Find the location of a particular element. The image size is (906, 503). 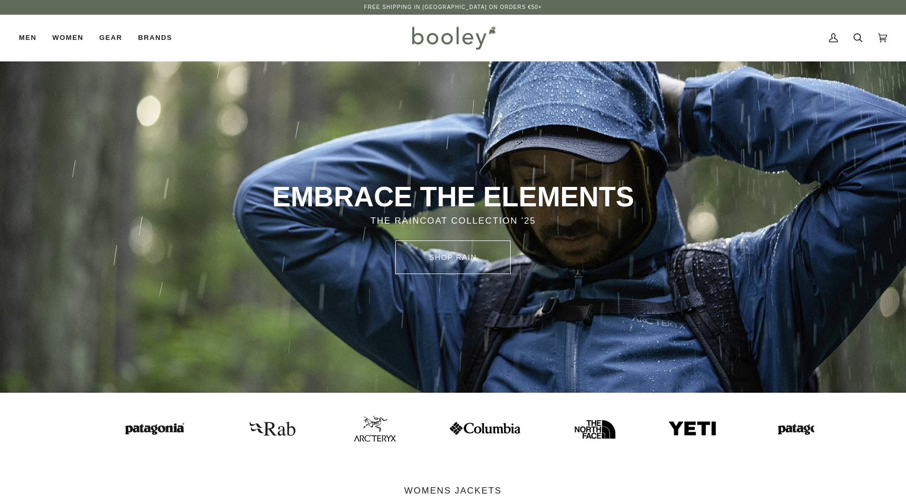

span: Gear is located at coordinates (111, 38).